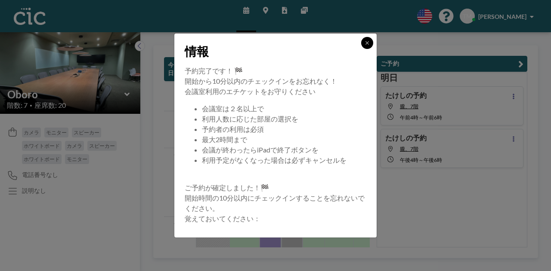 The width and height of the screenshot is (551, 271). What do you see at coordinates (233, 129) in the screenshot?
I see `font: 予約者の利用は必須` at bounding box center [233, 129].